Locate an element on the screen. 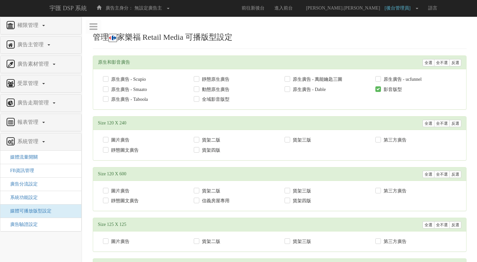  span: [後台管理員] is located at coordinates (399, 8).